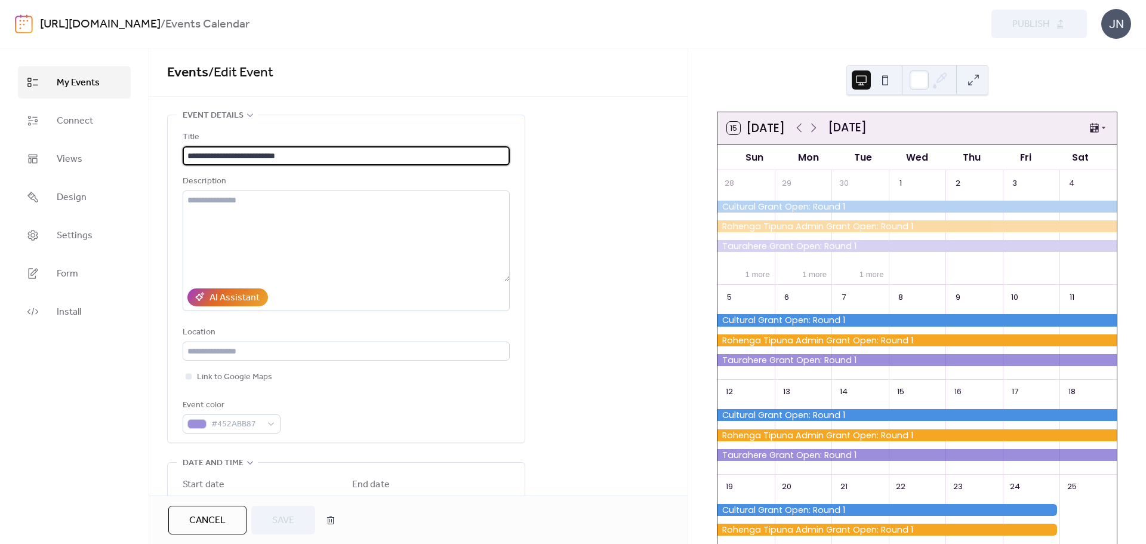 This screenshot has width=1146, height=544. Describe the element at coordinates (1072, 487) in the screenshot. I see `div: 25` at that location.